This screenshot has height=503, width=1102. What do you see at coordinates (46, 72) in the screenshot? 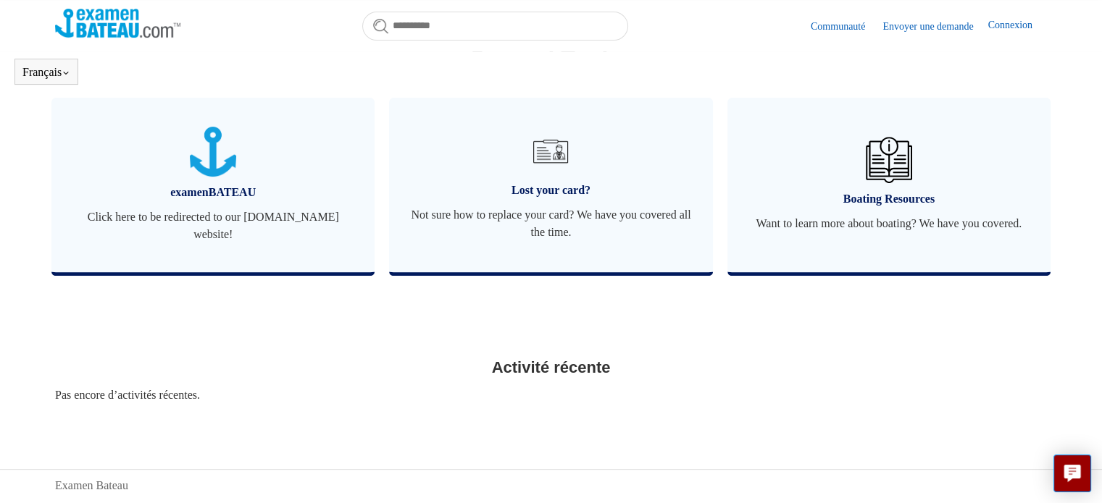
I see `button: Français` at bounding box center [46, 72].